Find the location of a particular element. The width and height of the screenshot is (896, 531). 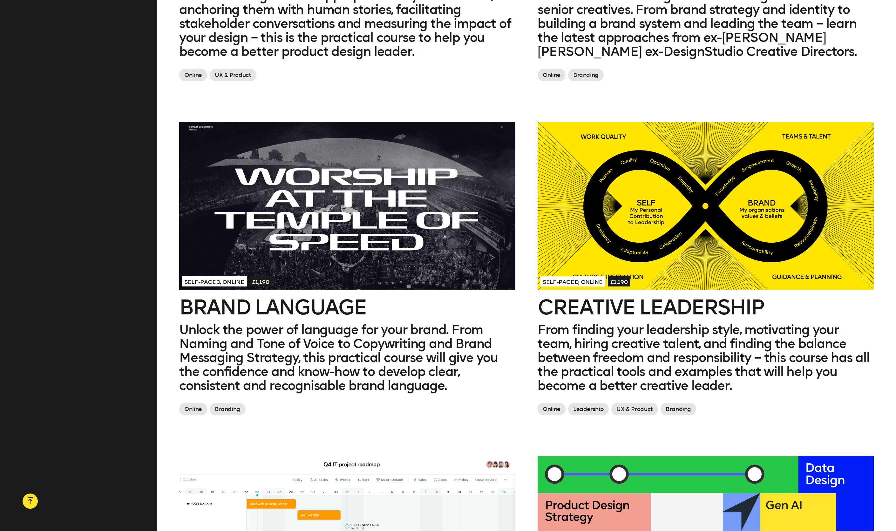

a: Self-paced, Online£1,190Creative LeadershipFrom finding your leadership style, motivating your te... is located at coordinates (706, 270).